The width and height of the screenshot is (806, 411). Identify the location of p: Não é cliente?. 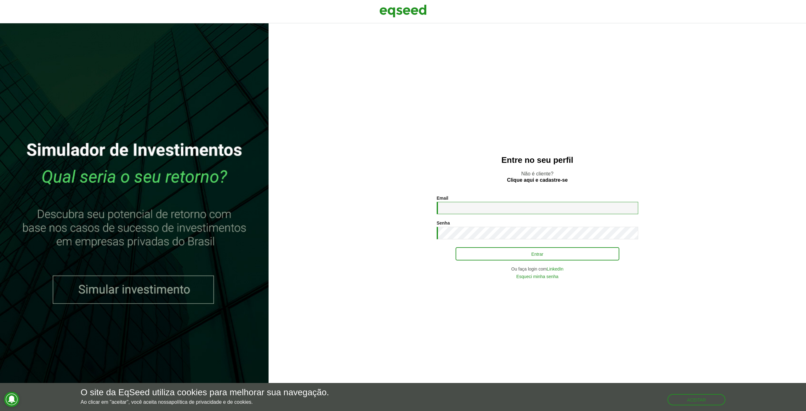
(537, 177).